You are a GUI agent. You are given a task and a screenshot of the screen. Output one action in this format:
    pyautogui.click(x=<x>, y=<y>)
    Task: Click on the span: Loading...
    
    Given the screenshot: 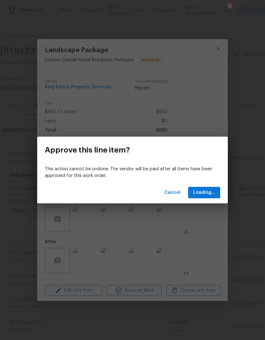 What is the action you would take?
    pyautogui.click(x=204, y=193)
    